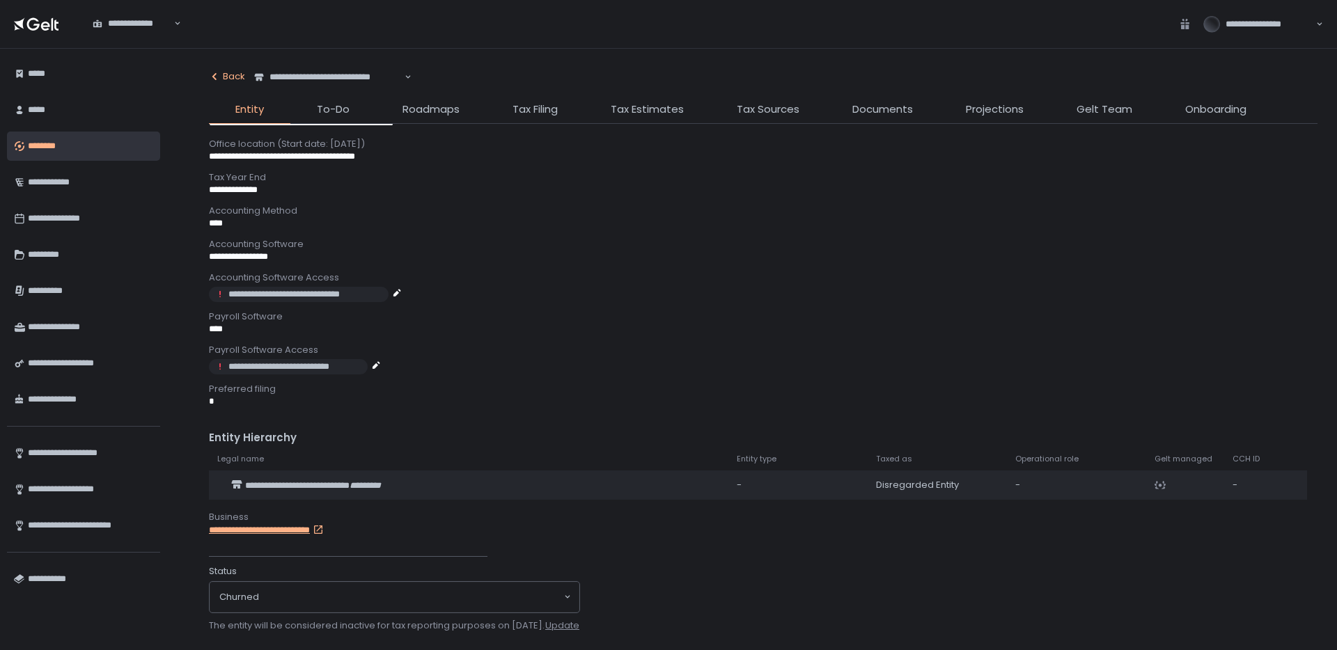 This screenshot has width=1337, height=650. What do you see at coordinates (882, 109) in the screenshot?
I see `span: Documents` at bounding box center [882, 109].